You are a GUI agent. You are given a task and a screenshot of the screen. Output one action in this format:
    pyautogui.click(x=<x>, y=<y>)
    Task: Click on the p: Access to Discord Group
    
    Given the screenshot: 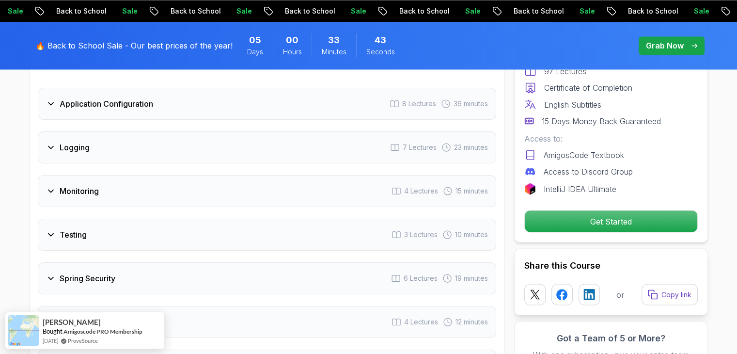 What is the action you would take?
    pyautogui.click(x=588, y=171)
    